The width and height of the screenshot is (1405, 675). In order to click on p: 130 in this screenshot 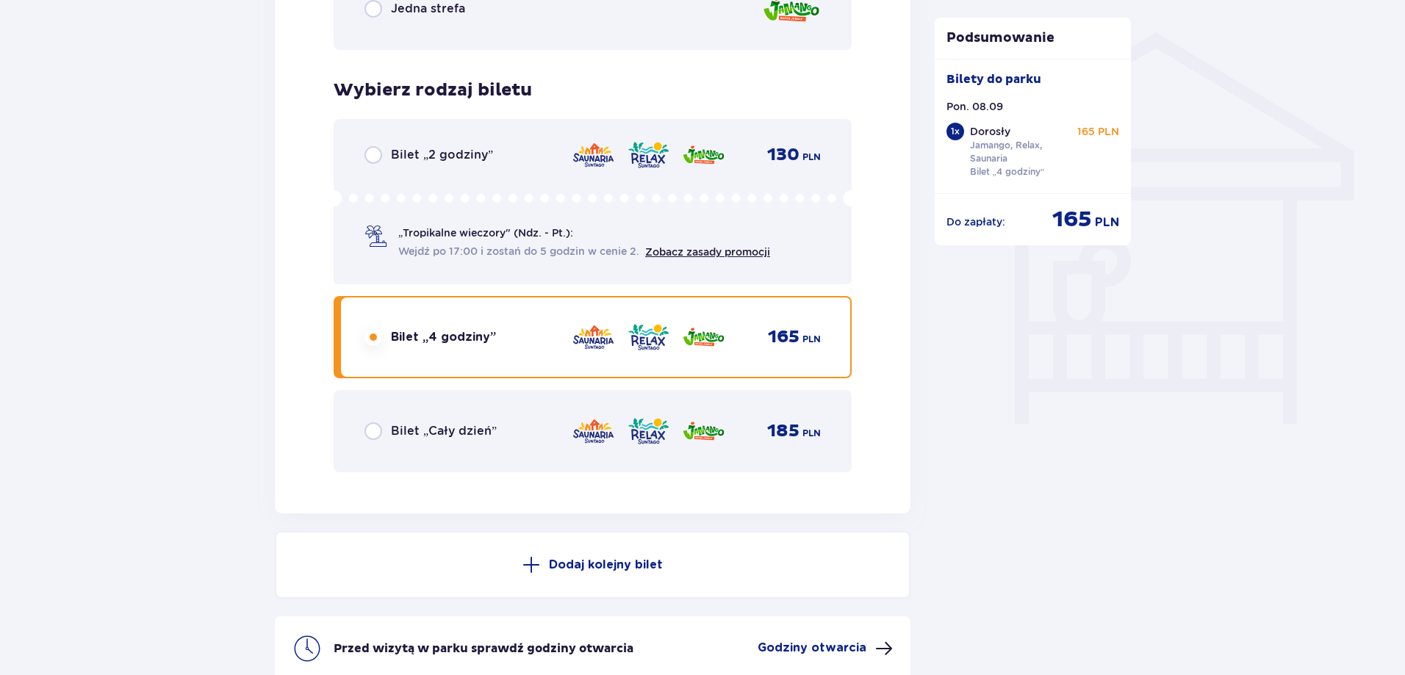, I will do `click(783, 155)`.